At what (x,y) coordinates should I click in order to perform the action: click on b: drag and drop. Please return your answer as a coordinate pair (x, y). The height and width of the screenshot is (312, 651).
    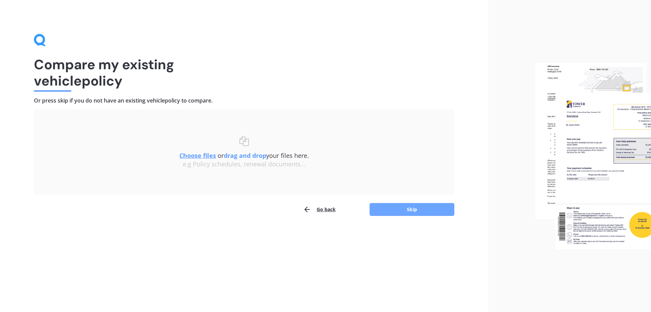
    Looking at the image, I should click on (245, 155).